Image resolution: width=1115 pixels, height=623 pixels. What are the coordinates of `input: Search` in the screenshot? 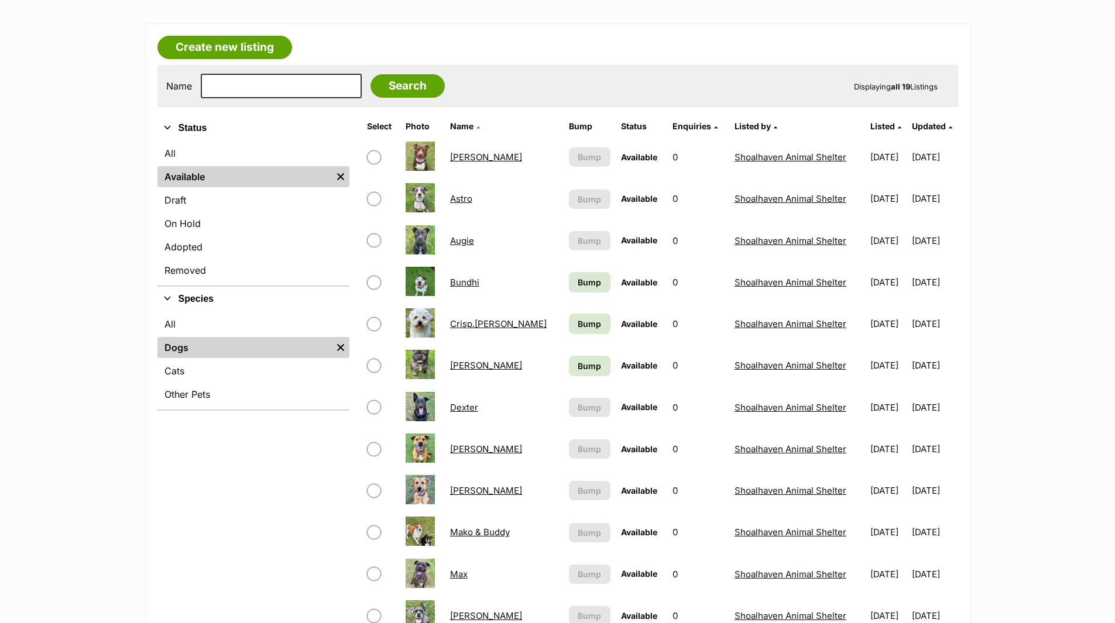 It's located at (407, 86).